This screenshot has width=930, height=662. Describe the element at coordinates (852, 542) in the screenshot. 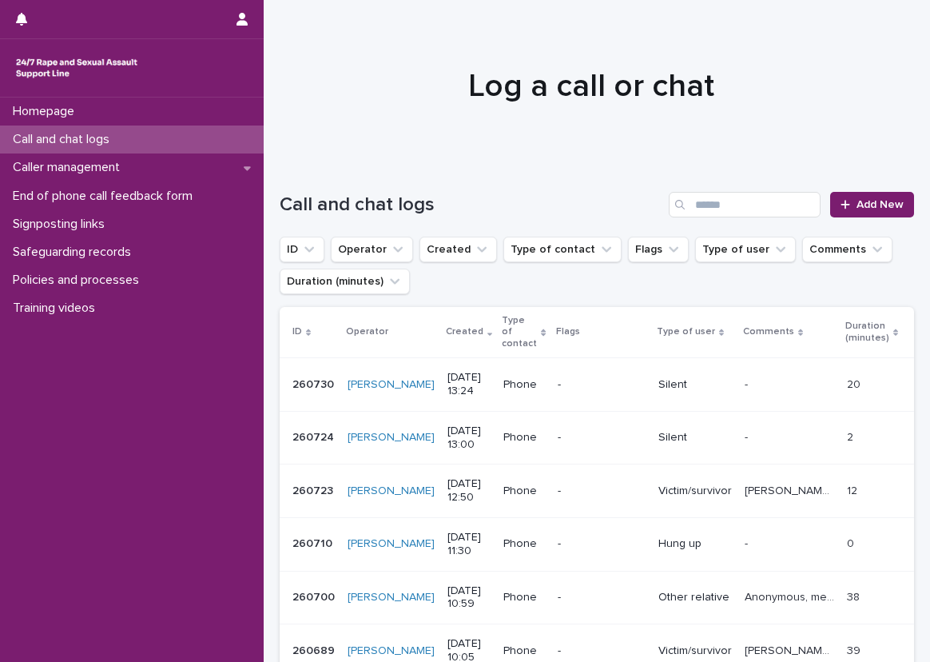

I see `p: 0` at that location.